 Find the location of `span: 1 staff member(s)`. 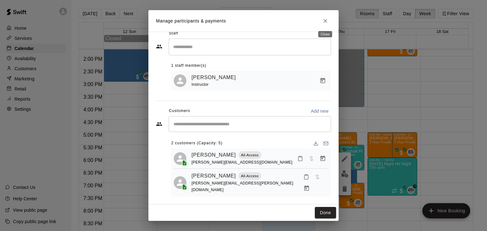

span: 1 staff member(s) is located at coordinates (189, 66).